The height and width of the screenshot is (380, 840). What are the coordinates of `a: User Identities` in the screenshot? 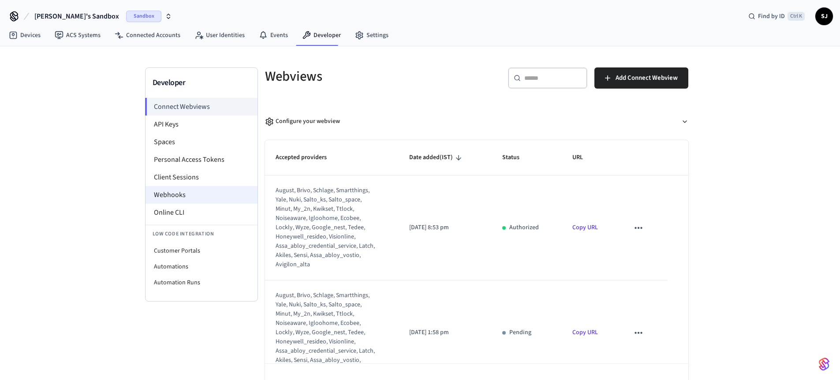 It's located at (219, 35).